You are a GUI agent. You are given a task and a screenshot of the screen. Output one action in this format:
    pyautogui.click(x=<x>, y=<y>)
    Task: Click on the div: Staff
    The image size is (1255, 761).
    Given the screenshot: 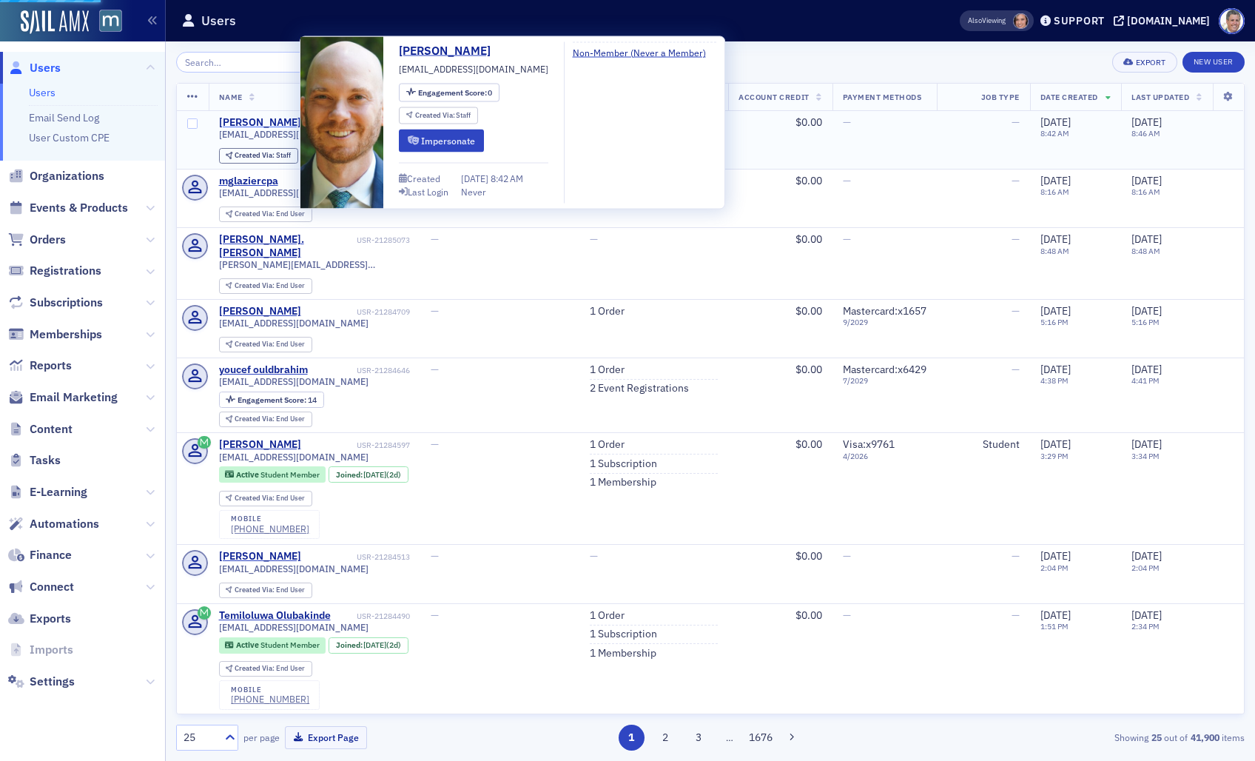 What is the action you would take?
    pyautogui.click(x=443, y=115)
    